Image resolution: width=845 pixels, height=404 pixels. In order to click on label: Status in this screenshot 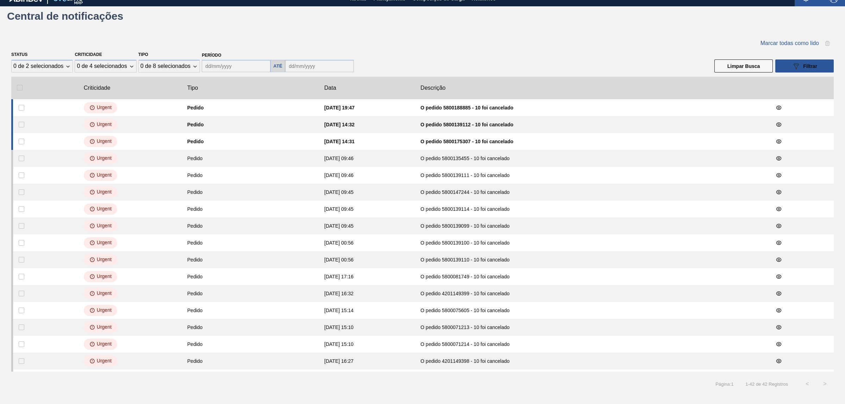, I will do `click(19, 55)`.